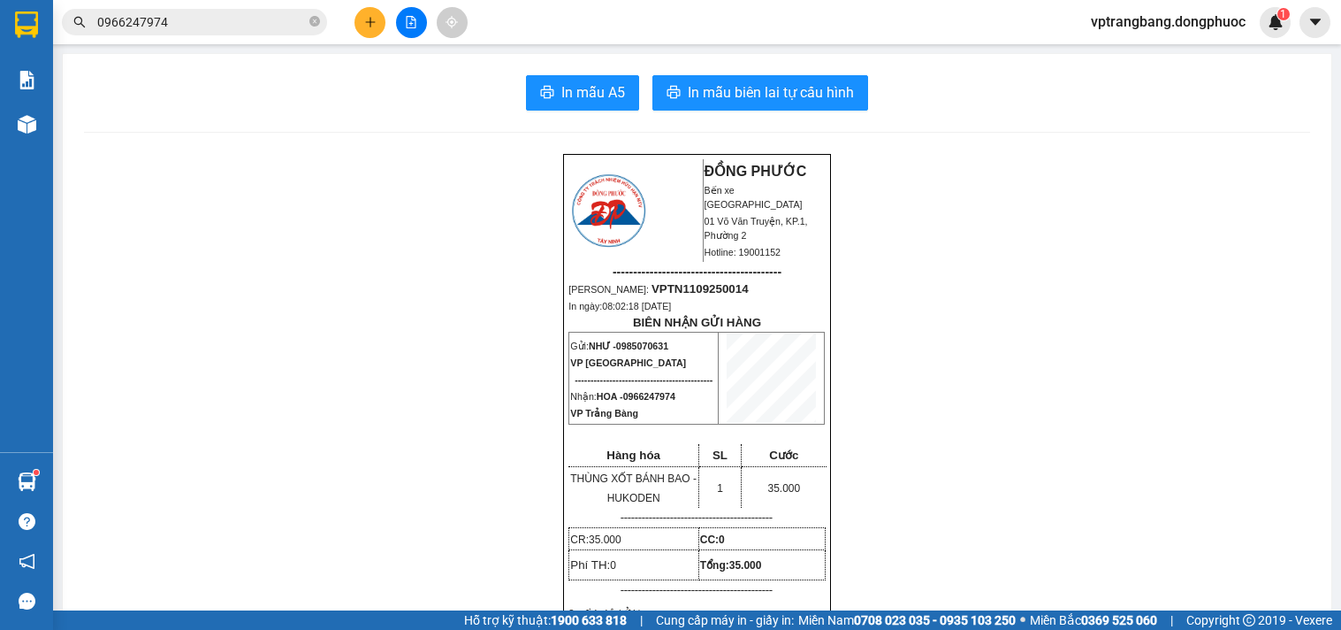  What do you see at coordinates (589, 620) in the screenshot?
I see `strong: 1900 633 818` at bounding box center [589, 620].